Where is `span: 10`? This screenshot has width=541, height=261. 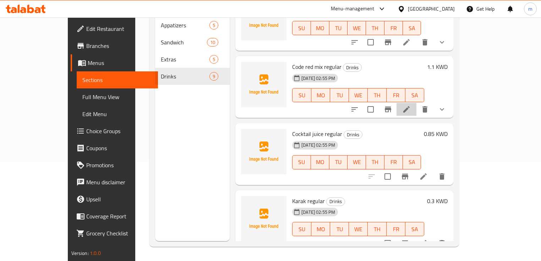 span: 10 is located at coordinates (213, 42).